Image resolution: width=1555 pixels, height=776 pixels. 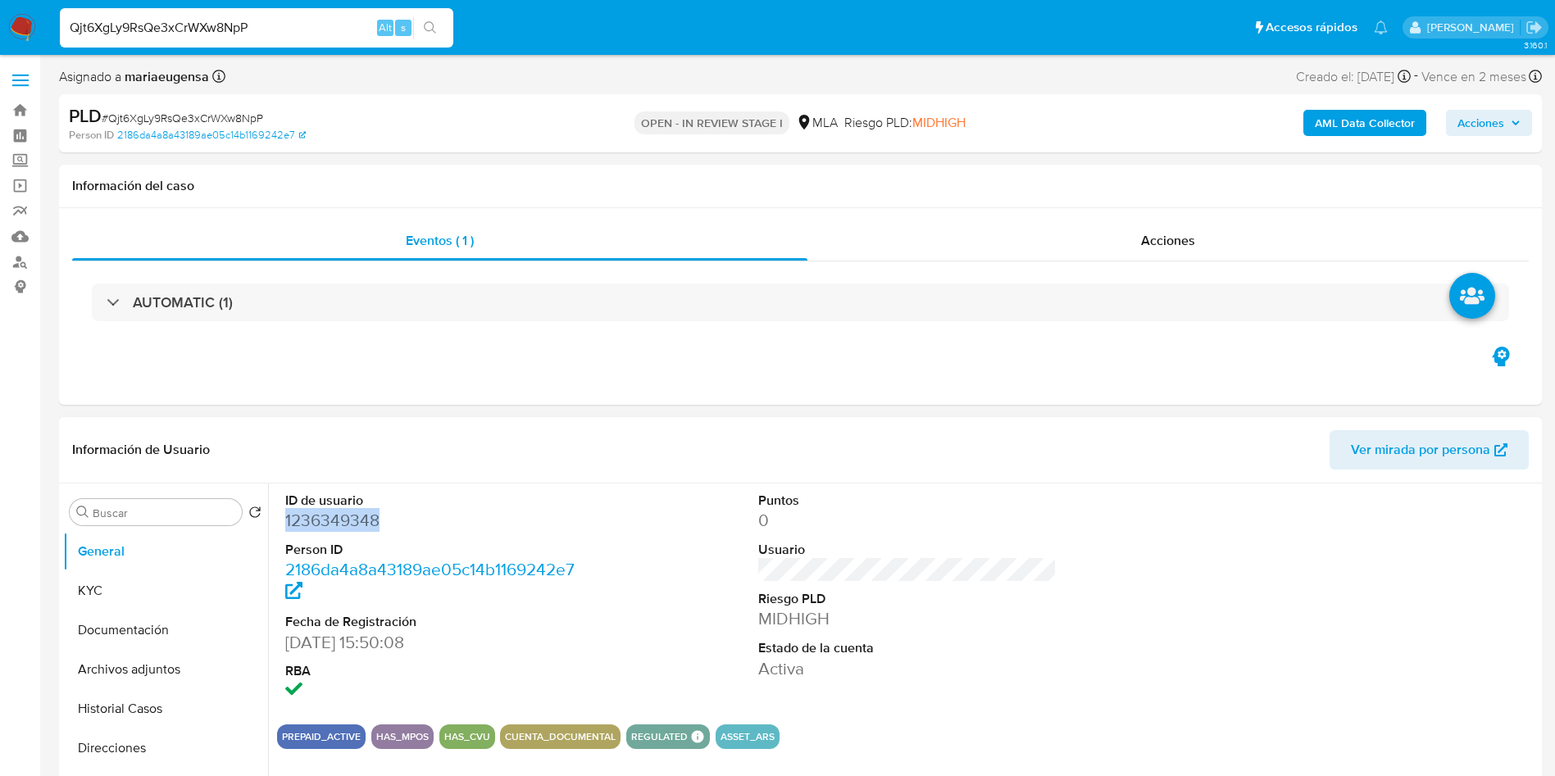 What do you see at coordinates (907, 520) in the screenshot?
I see `dd: 0` at bounding box center [907, 520].